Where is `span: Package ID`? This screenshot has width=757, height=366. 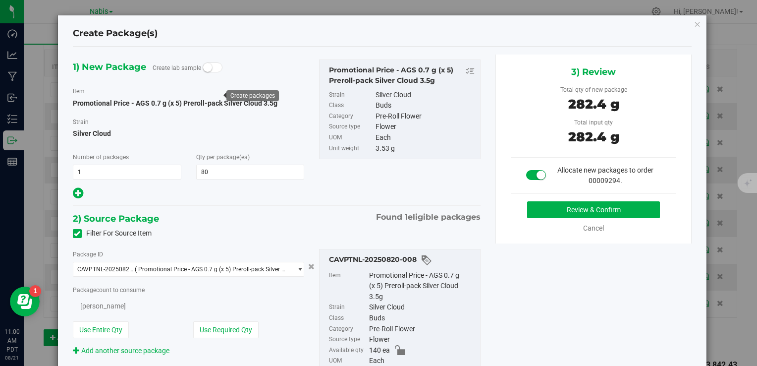
span: Package ID is located at coordinates (88, 254).